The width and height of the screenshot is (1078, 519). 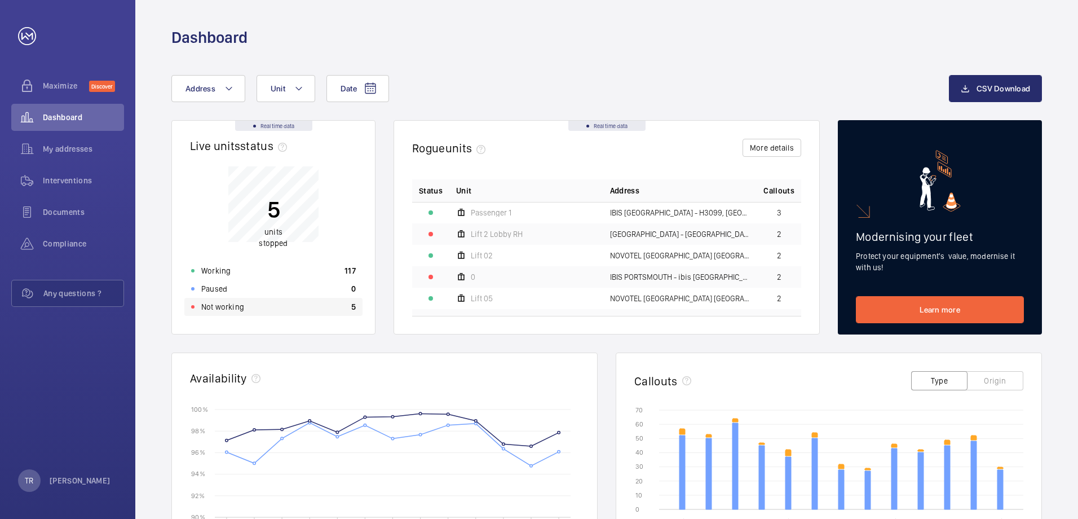 I want to click on span: Interventions, so click(x=83, y=180).